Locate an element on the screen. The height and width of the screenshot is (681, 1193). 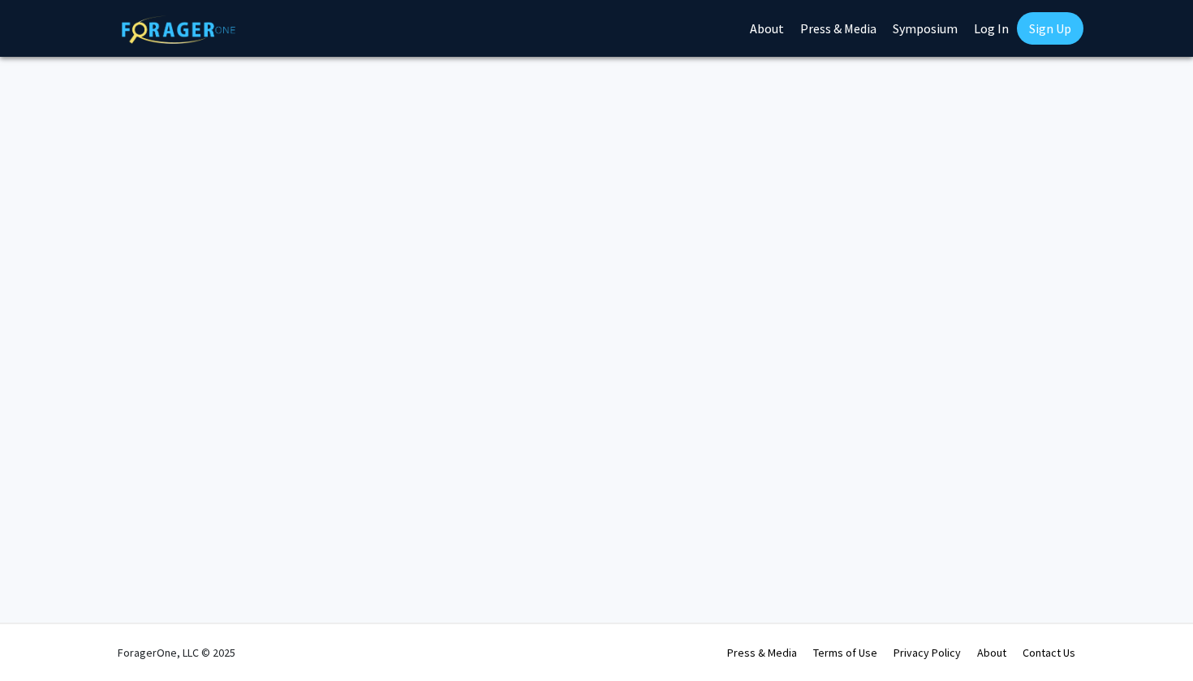
div: ForagerOne, LLC © 2025 is located at coordinates (176, 652).